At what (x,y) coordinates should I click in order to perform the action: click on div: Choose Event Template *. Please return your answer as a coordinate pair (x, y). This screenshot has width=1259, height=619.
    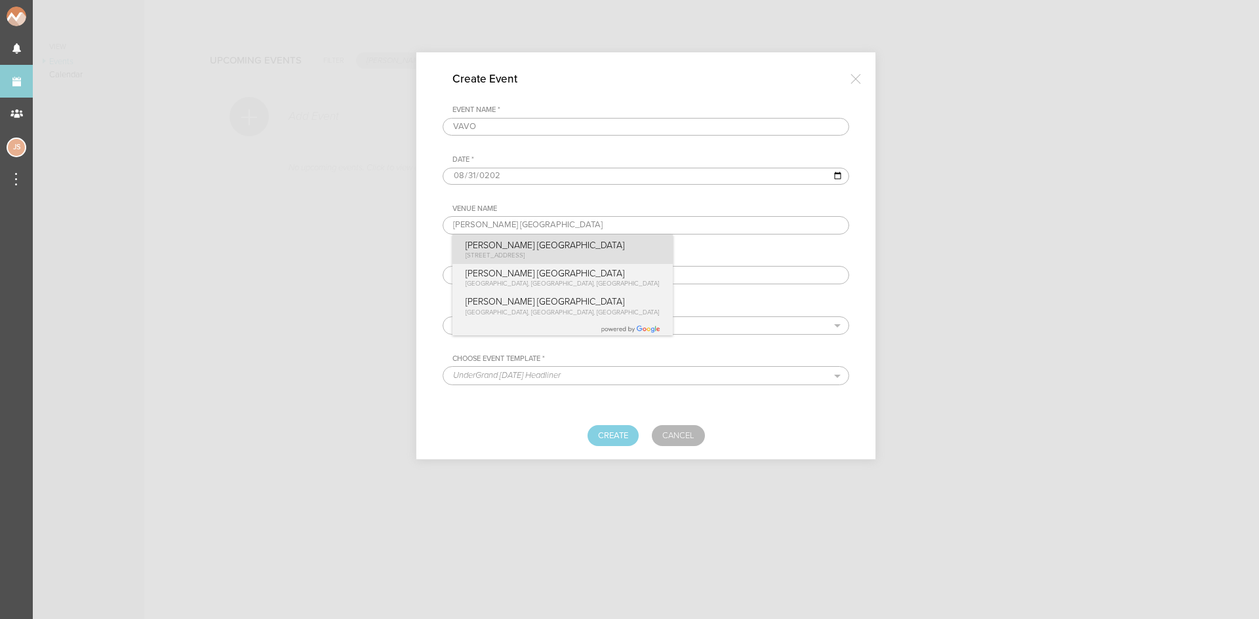
    Looking at the image, I should click on (650, 359).